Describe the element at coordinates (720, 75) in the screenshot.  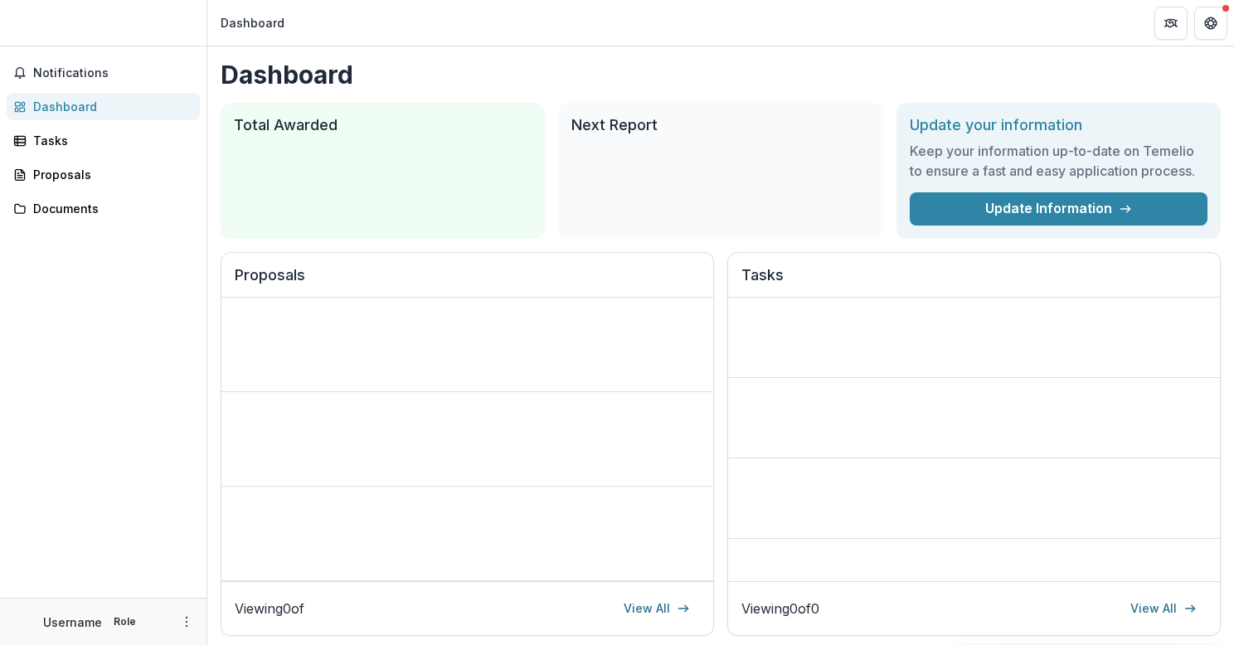
I see `h1: Dashboard` at that location.